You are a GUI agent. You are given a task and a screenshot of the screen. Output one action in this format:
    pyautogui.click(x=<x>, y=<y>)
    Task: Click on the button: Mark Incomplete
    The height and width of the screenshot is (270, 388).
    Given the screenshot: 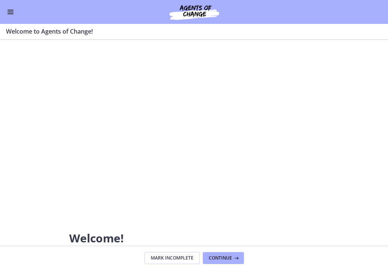 What is the action you would take?
    pyautogui.click(x=172, y=258)
    